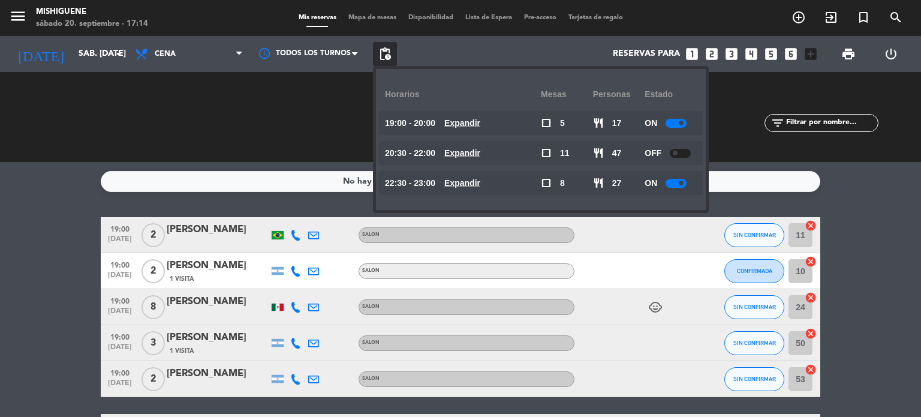  Describe the element at coordinates (653, 153) in the screenshot. I see `span: OFF` at that location.